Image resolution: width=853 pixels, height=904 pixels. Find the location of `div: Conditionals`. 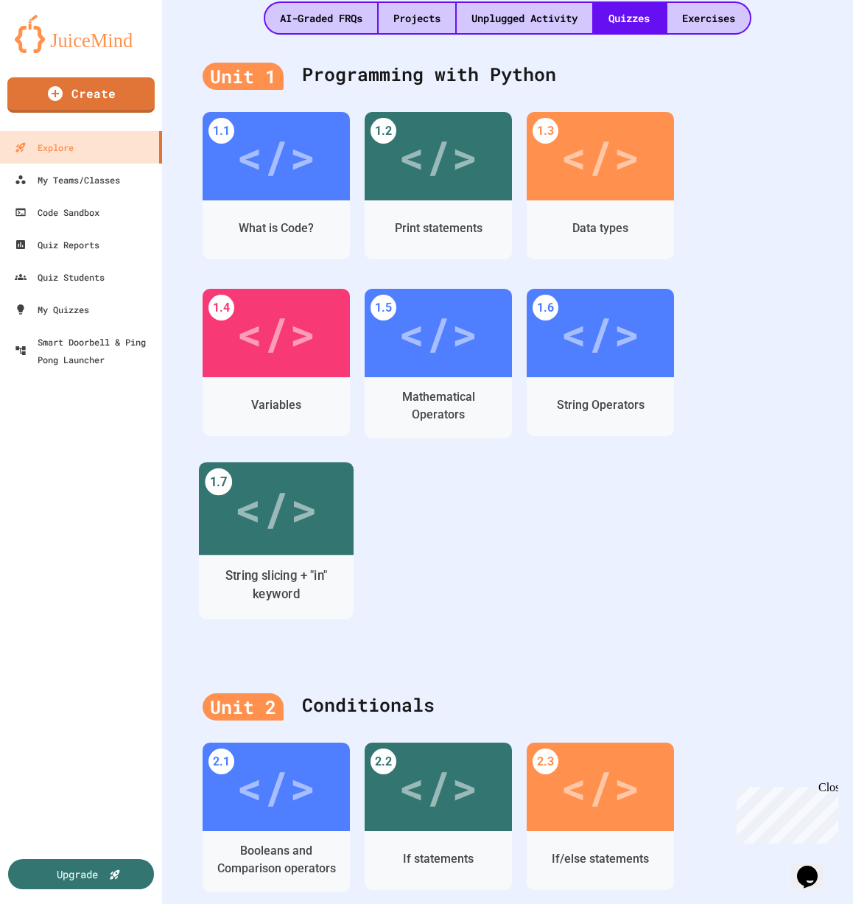

div: Conditionals is located at coordinates (507, 705).